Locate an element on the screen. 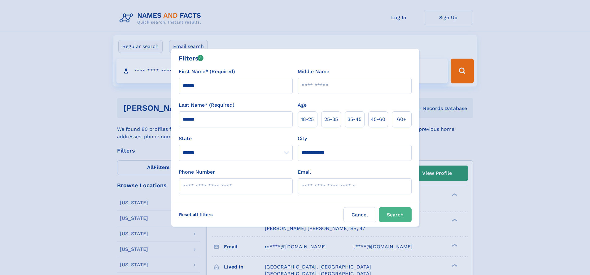 The image size is (590, 275). span: 25‑35 is located at coordinates (331, 119).